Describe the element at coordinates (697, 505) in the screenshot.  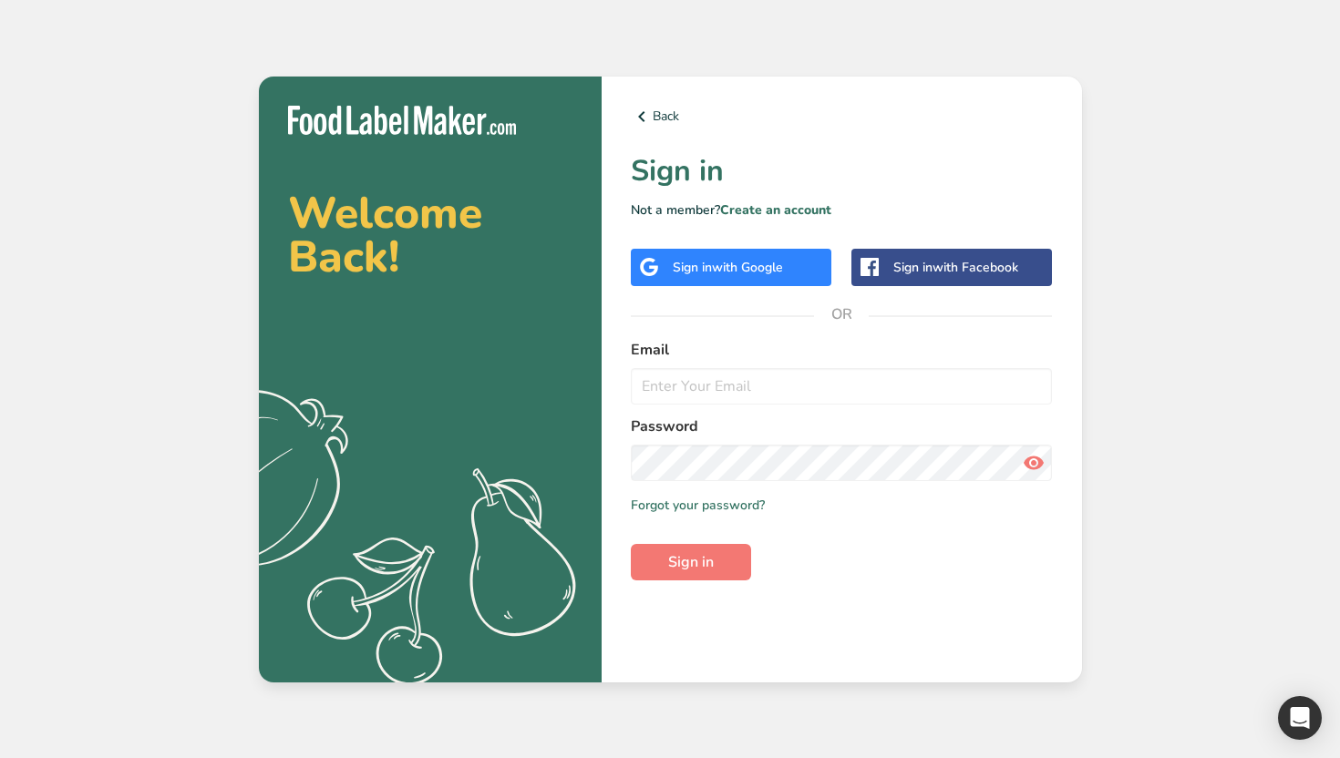
I see `a: Forgot your password?` at that location.